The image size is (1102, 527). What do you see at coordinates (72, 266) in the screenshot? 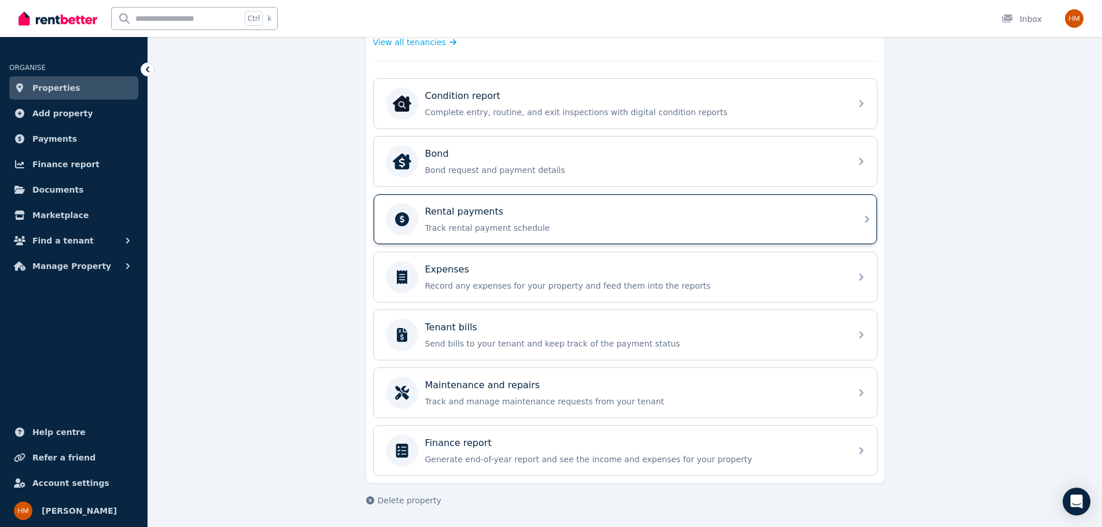
I see `span: Manage Property` at bounding box center [72, 266].